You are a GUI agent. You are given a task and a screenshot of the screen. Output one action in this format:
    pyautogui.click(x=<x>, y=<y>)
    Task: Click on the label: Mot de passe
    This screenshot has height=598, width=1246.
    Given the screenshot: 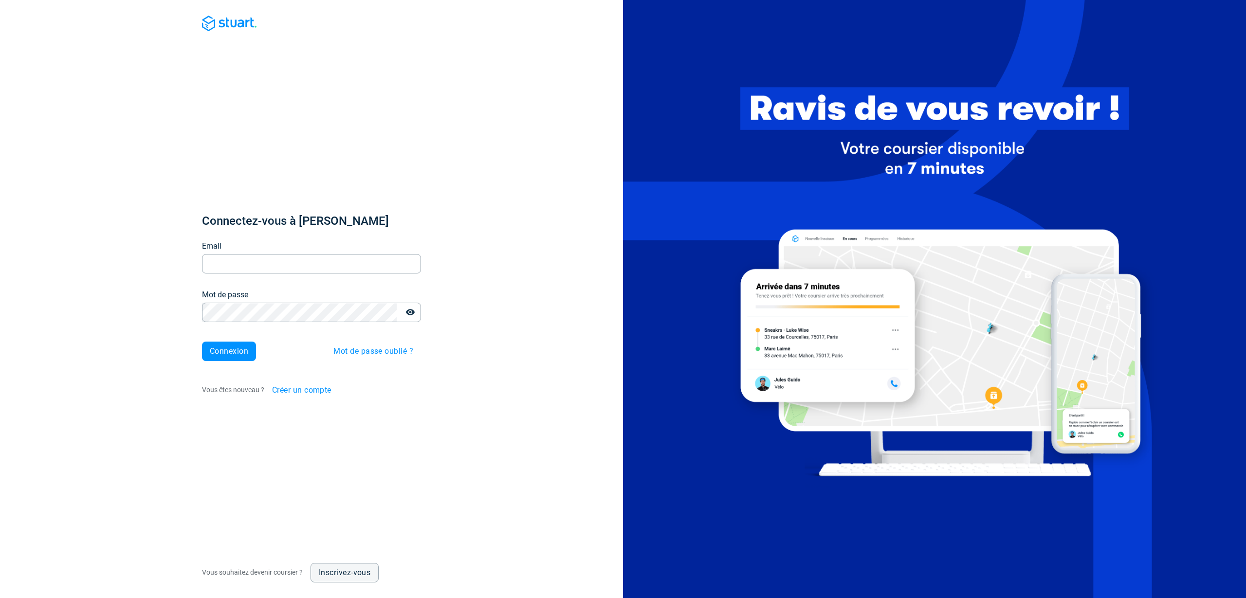 What is the action you would take?
    pyautogui.click(x=225, y=295)
    